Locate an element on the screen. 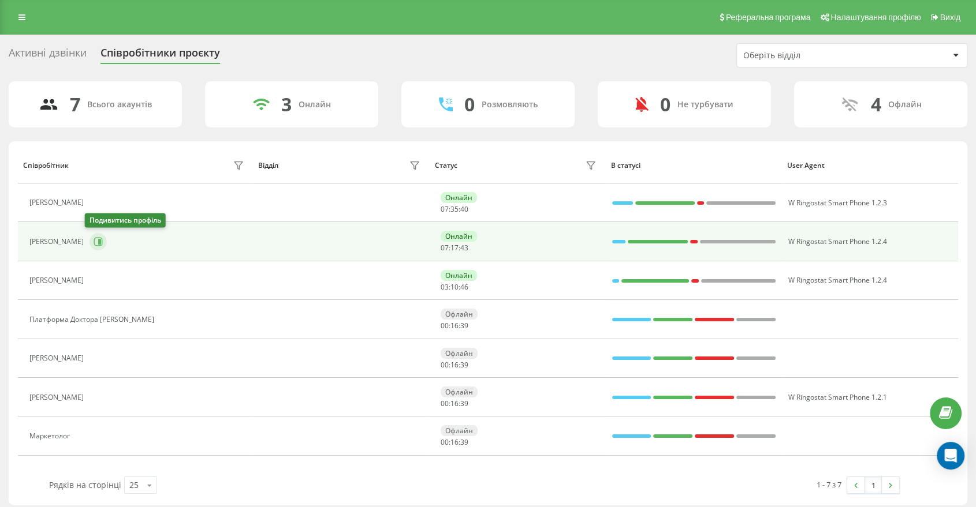 The image size is (976, 507). span: 46 is located at coordinates (464, 287).